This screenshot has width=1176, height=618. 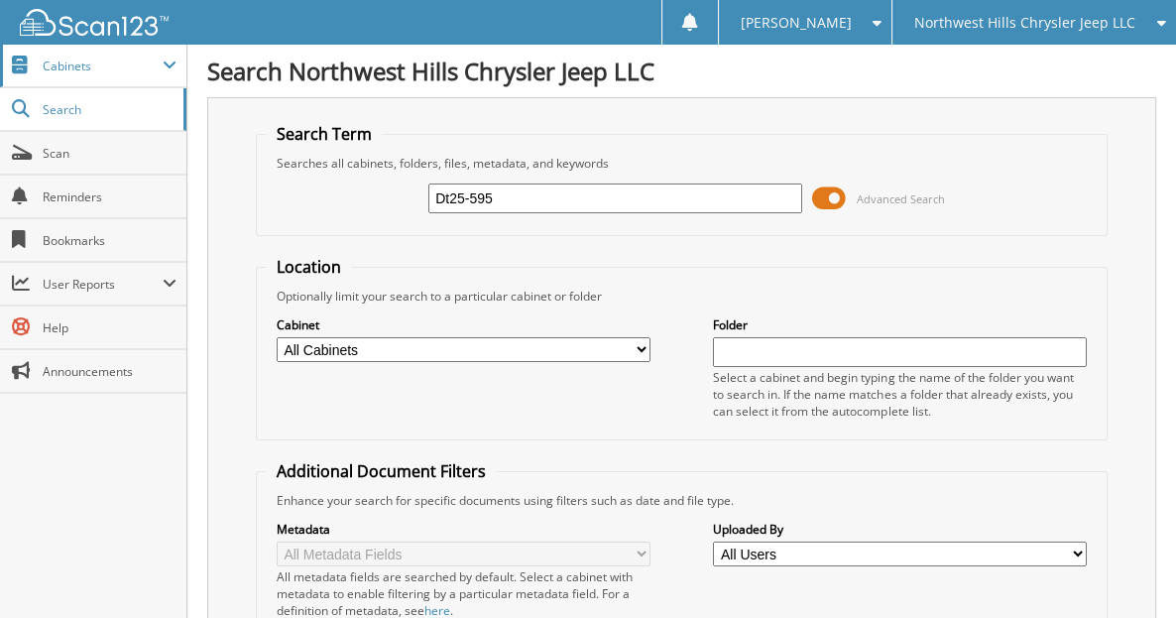 What do you see at coordinates (681, 163) in the screenshot?
I see `div: Searches all cabinets, folders, files, metadata, and keywords` at bounding box center [681, 163].